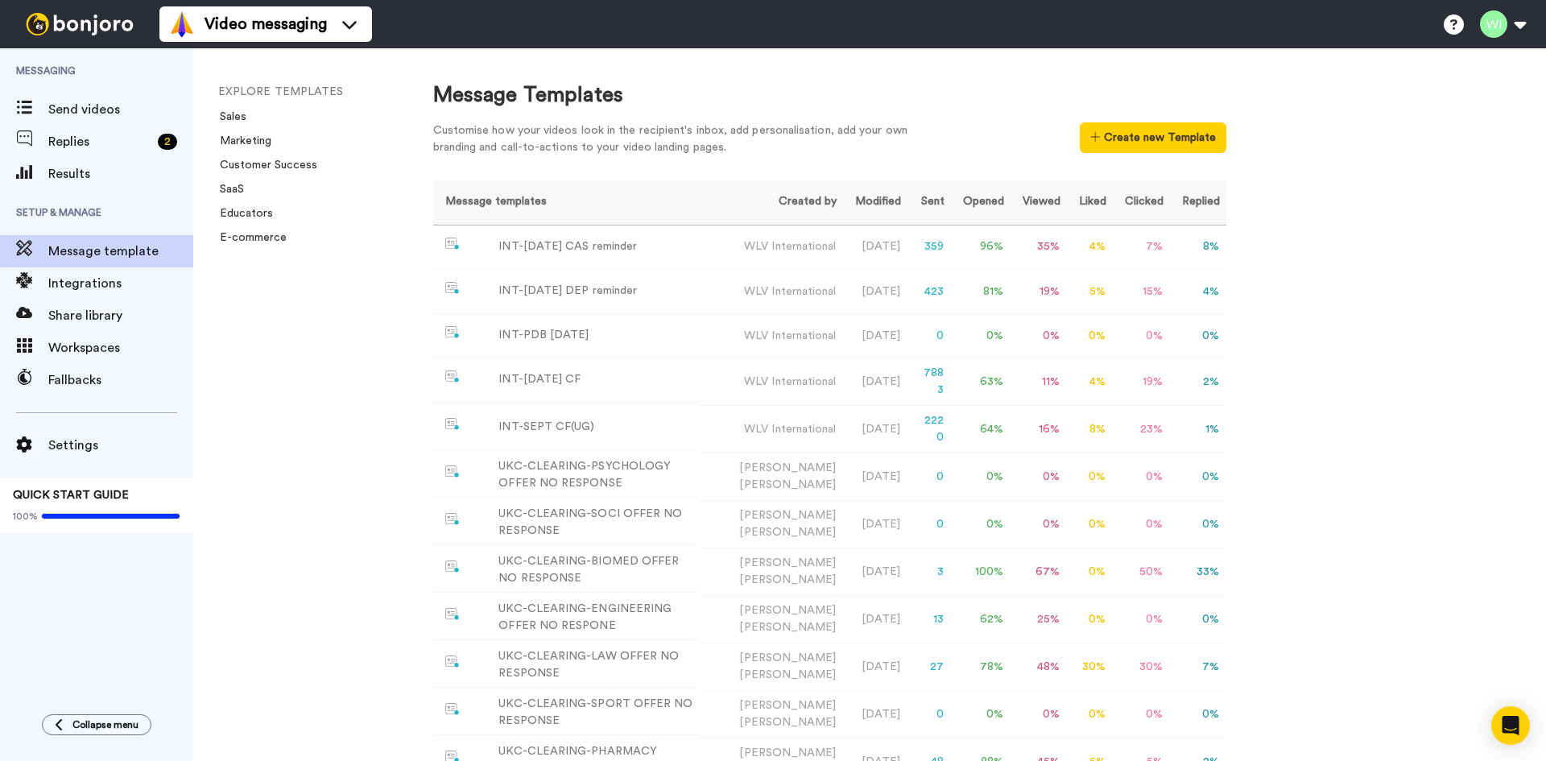  What do you see at coordinates (981, 429) in the screenshot?
I see `td: 64 %` at bounding box center [981, 429].